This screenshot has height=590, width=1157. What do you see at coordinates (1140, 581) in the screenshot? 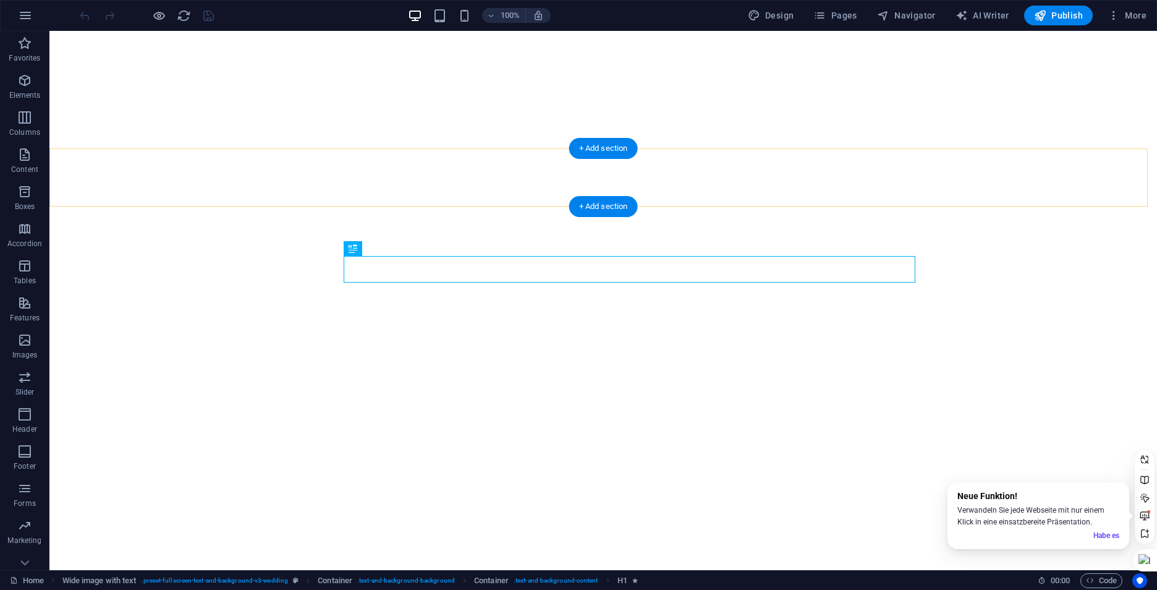
I see `button: Usercentrics` at bounding box center [1140, 581].